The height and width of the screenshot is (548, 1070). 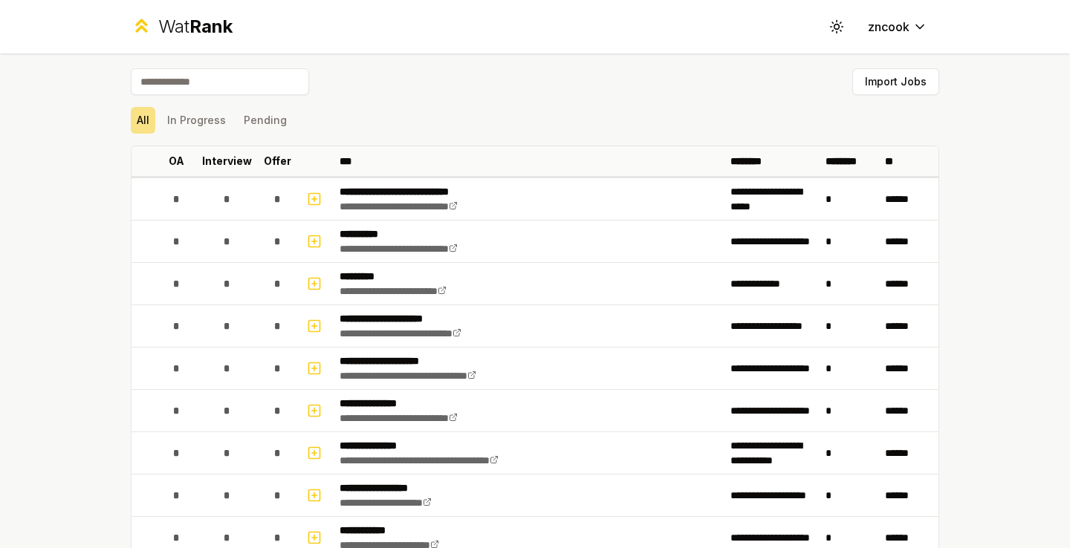 I want to click on button: All, so click(x=143, y=120).